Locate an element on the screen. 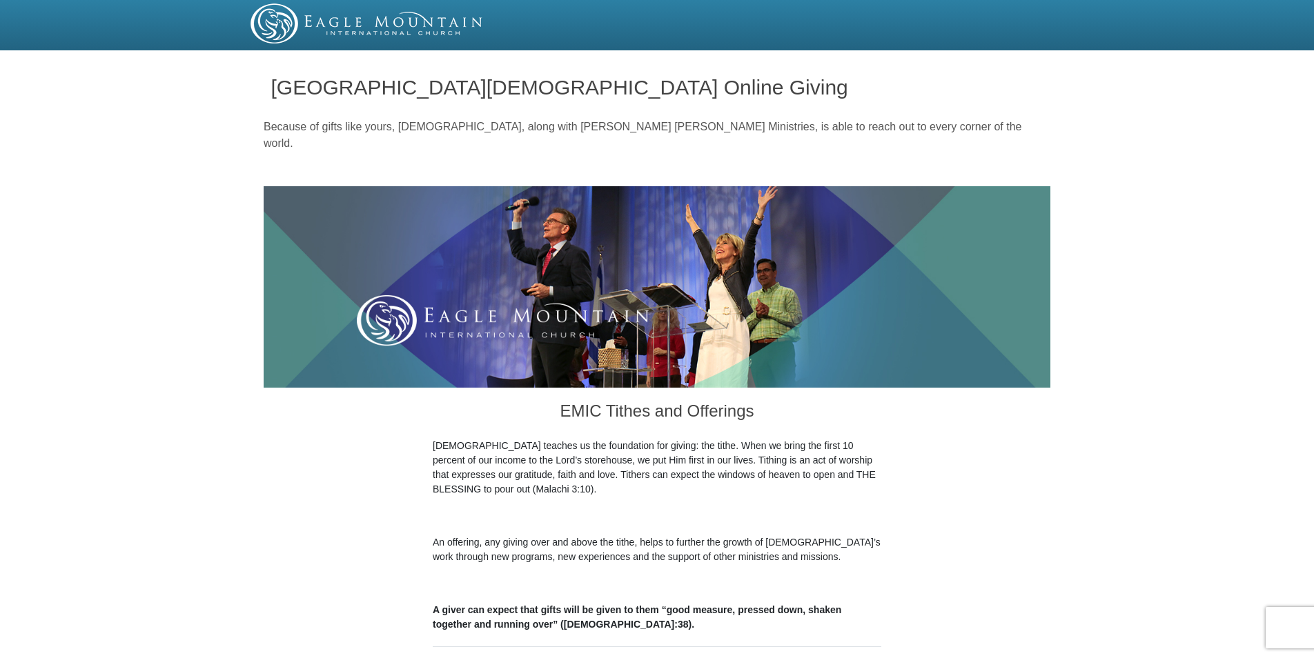  b: A giver can expect that gifts will be given to them “good measure, pressed down, shaken together ... is located at coordinates (637, 617).